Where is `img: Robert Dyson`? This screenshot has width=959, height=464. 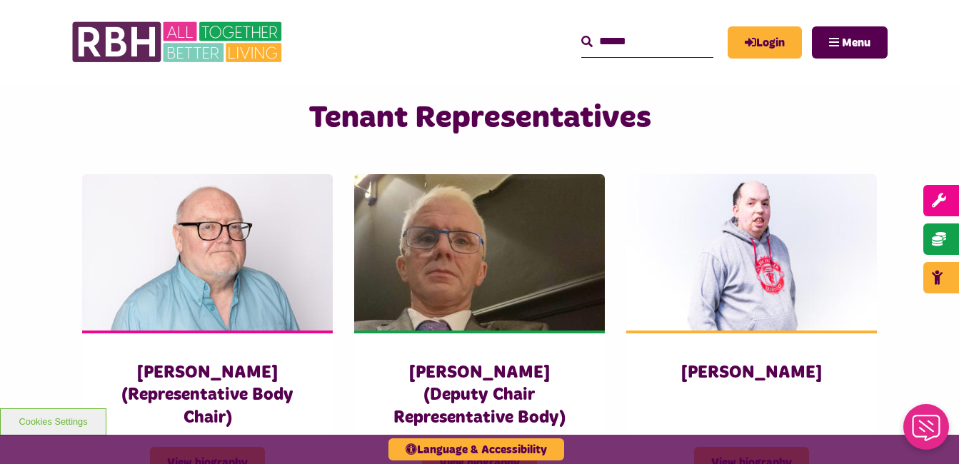
img: Robert Dyson is located at coordinates (479, 252).